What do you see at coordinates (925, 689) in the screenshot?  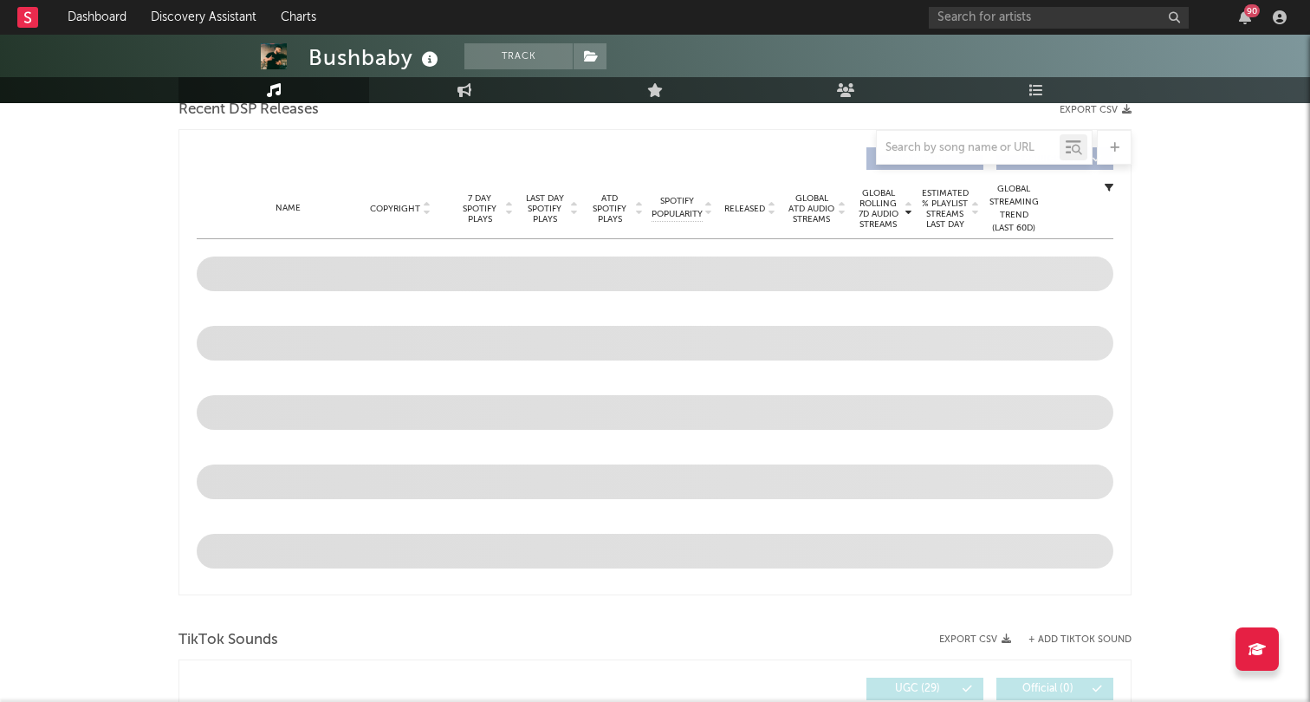 I see `button: UGC(29)` at bounding box center [925, 689].